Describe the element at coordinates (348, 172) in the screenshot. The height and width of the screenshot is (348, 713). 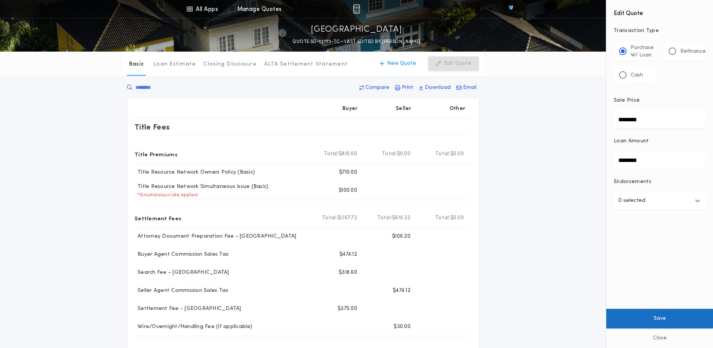
I see `p: $710.00` at that location.